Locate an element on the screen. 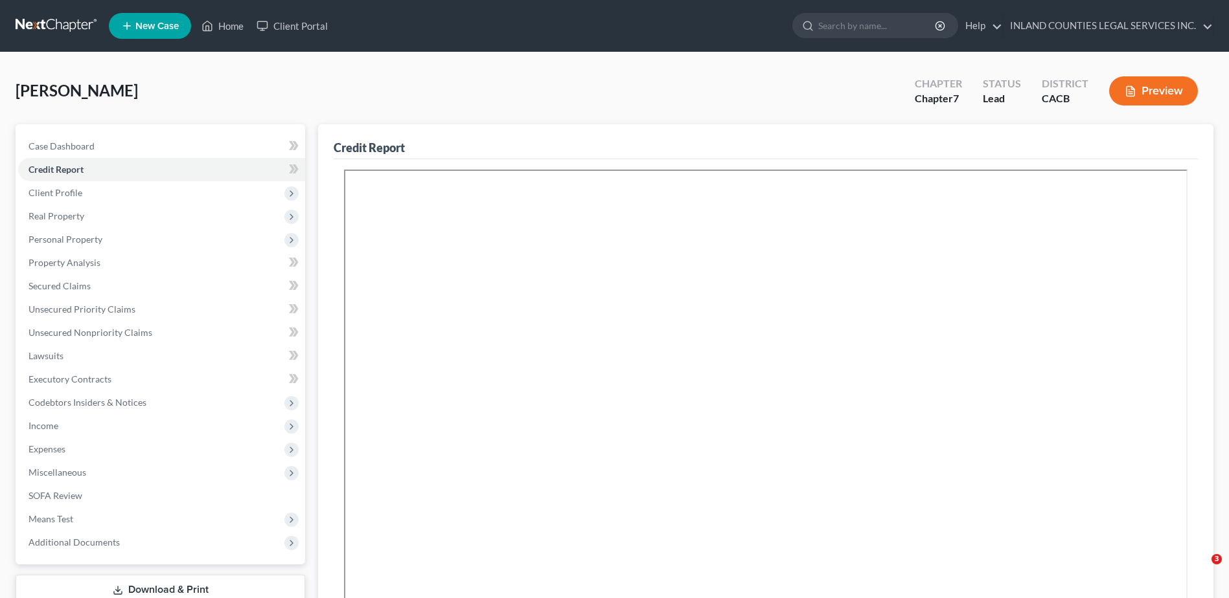 This screenshot has height=598, width=1229. span: Client Profile is located at coordinates (55, 192).